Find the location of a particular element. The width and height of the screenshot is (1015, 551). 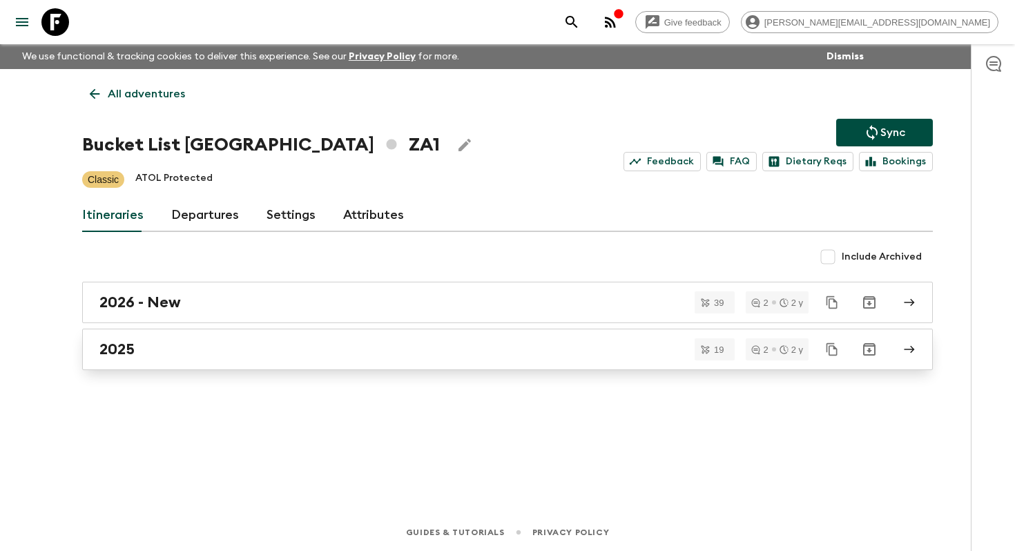

a: Give feedback is located at coordinates (682, 22).